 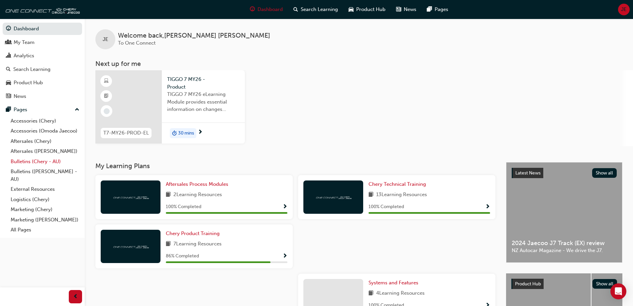 What do you see at coordinates (126, 133) in the screenshot?
I see `span: T7-MY26-PROD-EL` at bounding box center [126, 133].